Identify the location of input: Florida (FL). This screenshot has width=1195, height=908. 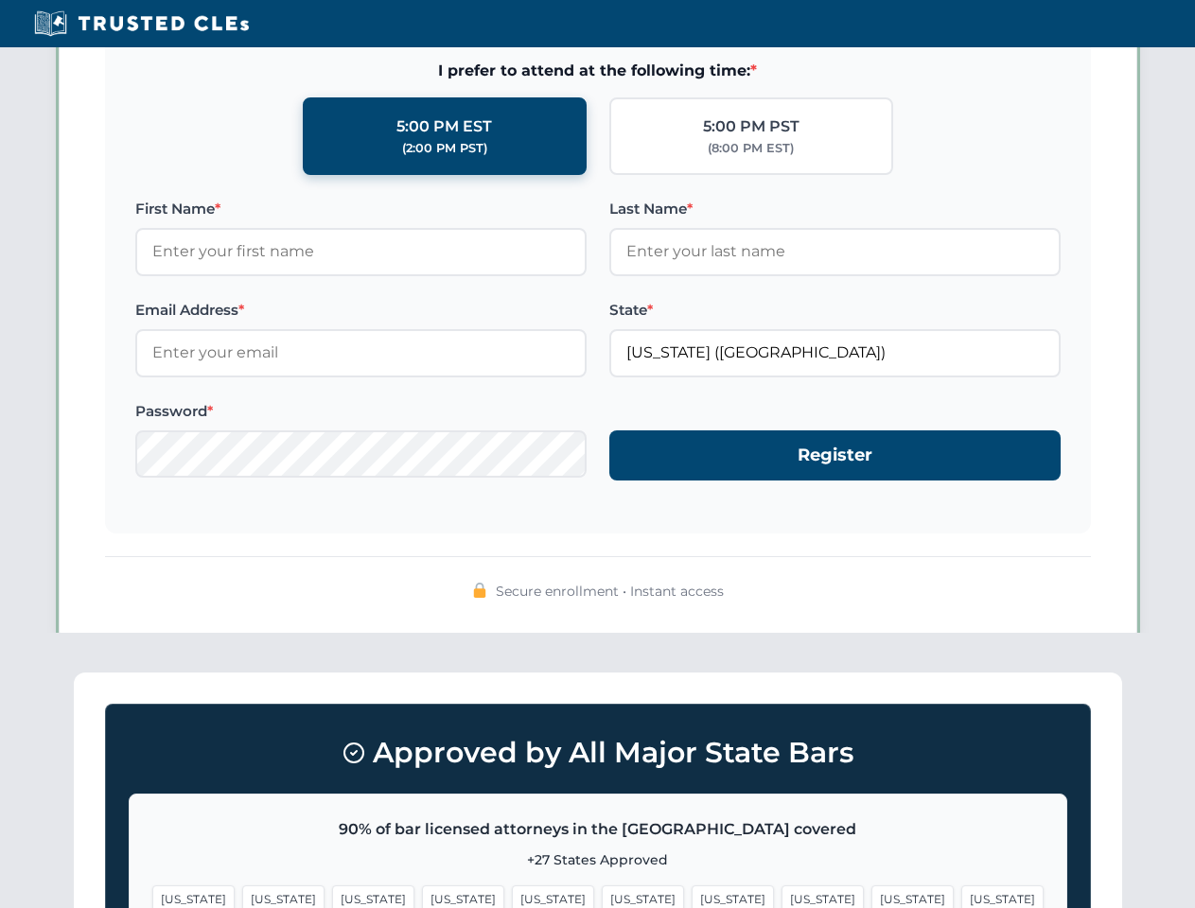
(834, 353).